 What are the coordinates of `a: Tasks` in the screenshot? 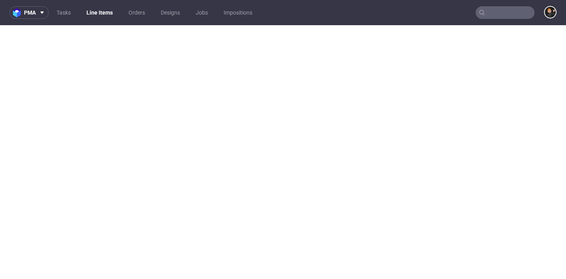 It's located at (64, 13).